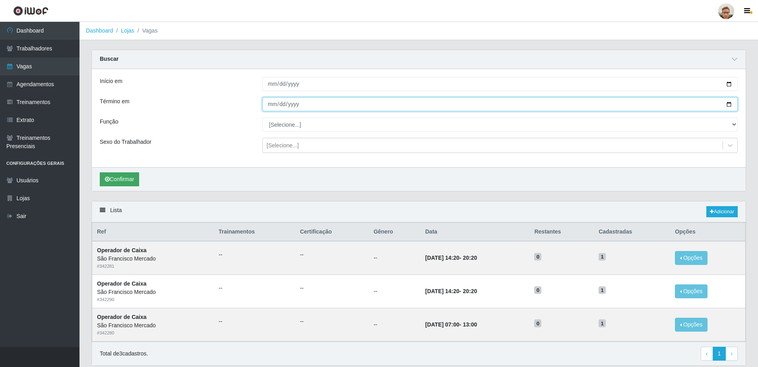 Image resolution: width=758 pixels, height=367 pixels. Describe the element at coordinates (153, 266) in the screenshot. I see `div: # 342281` at that location.